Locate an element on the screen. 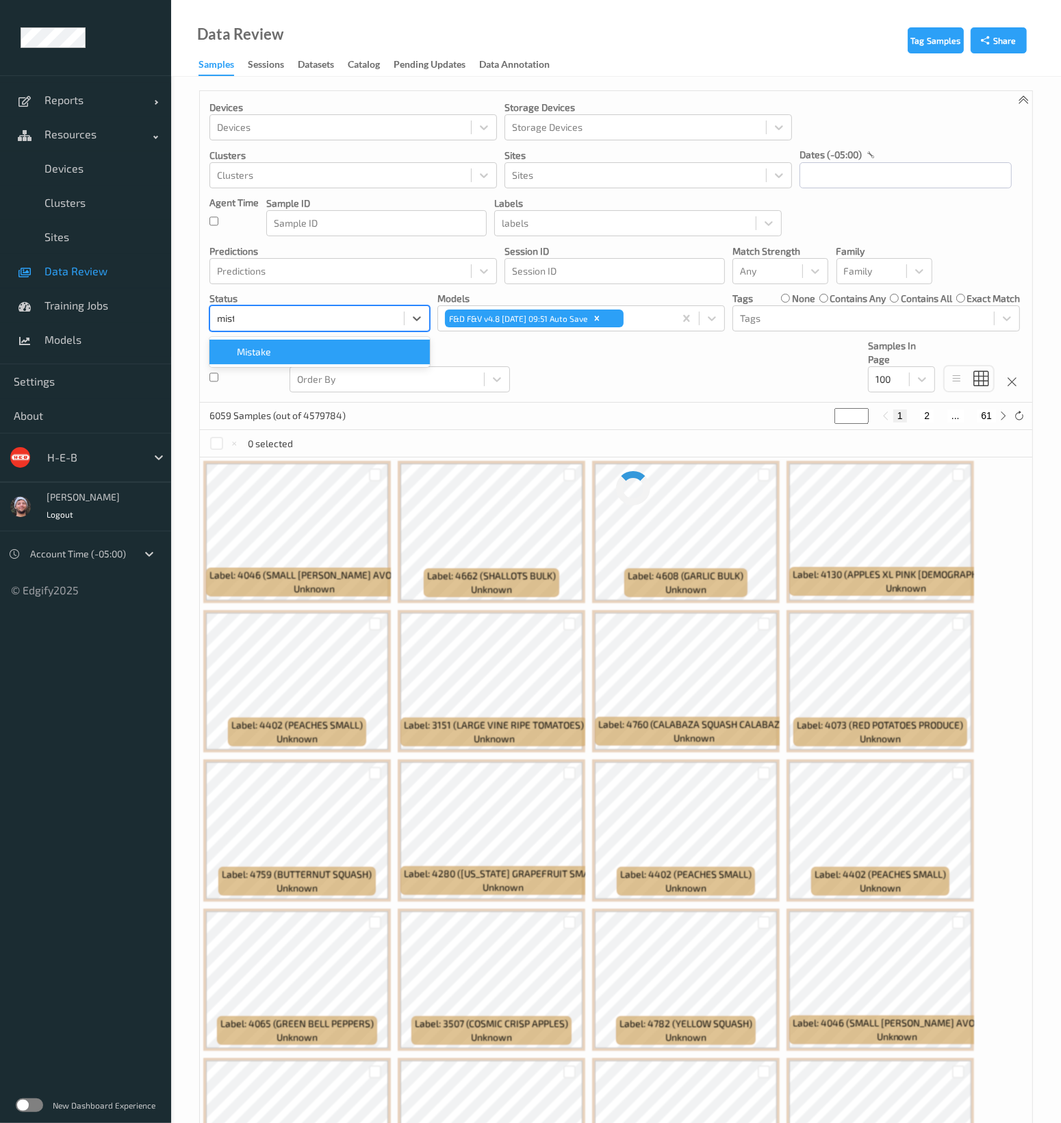 This screenshot has height=1123, width=1061. div: Catalog is located at coordinates (364, 66).